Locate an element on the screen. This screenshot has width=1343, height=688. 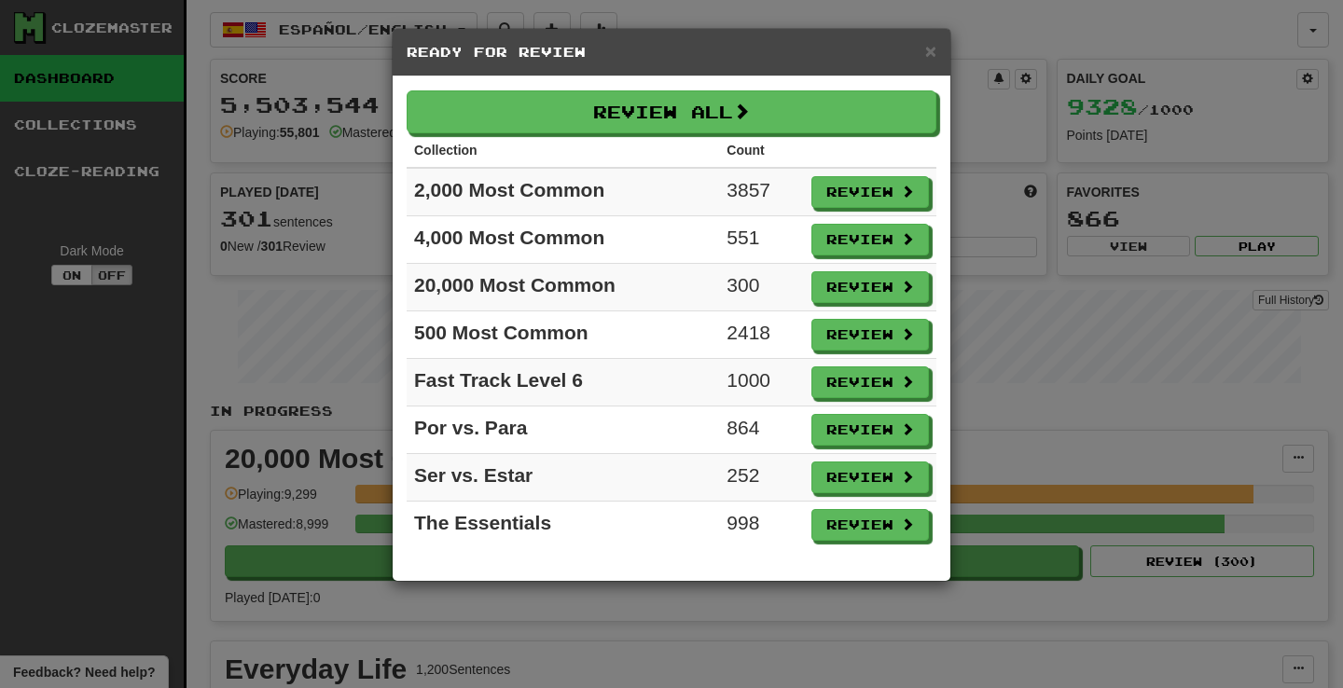
td: 998 is located at coordinates (761, 525).